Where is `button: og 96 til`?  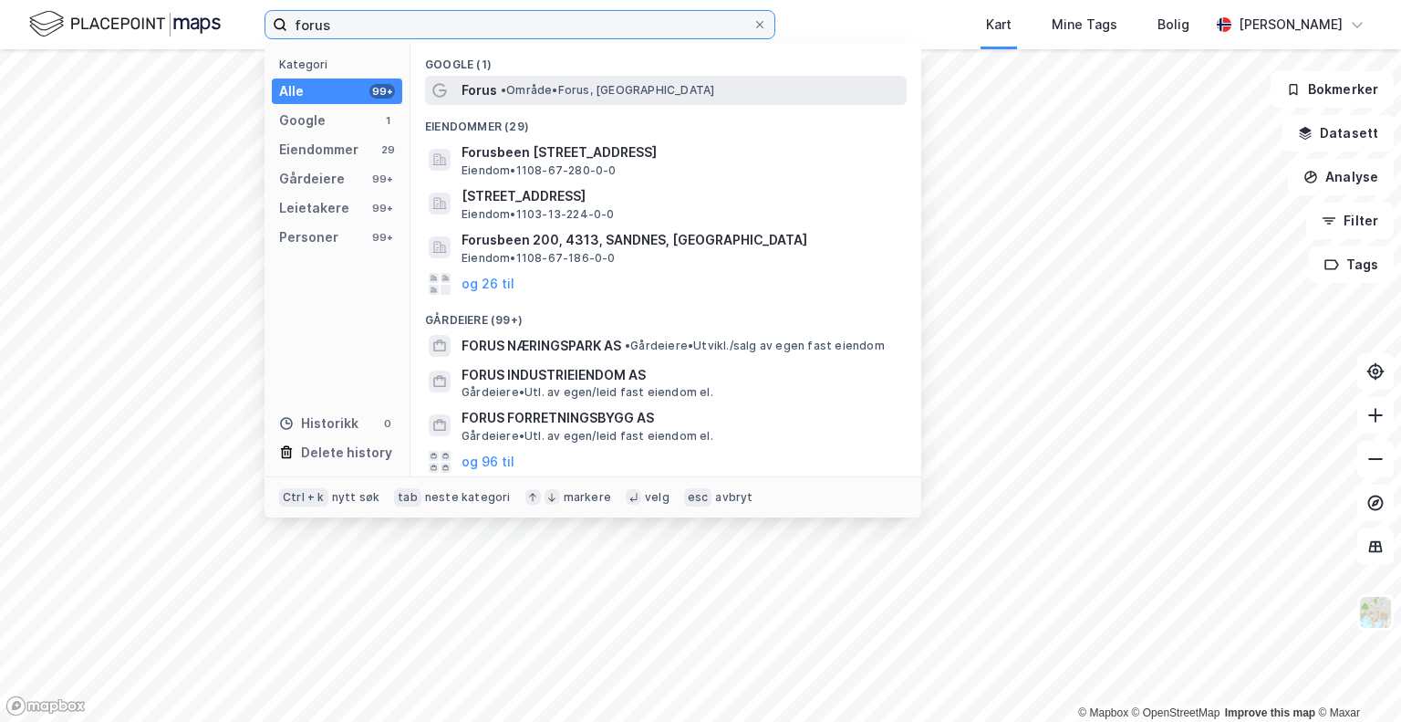 button: og 96 til is located at coordinates (488, 462).